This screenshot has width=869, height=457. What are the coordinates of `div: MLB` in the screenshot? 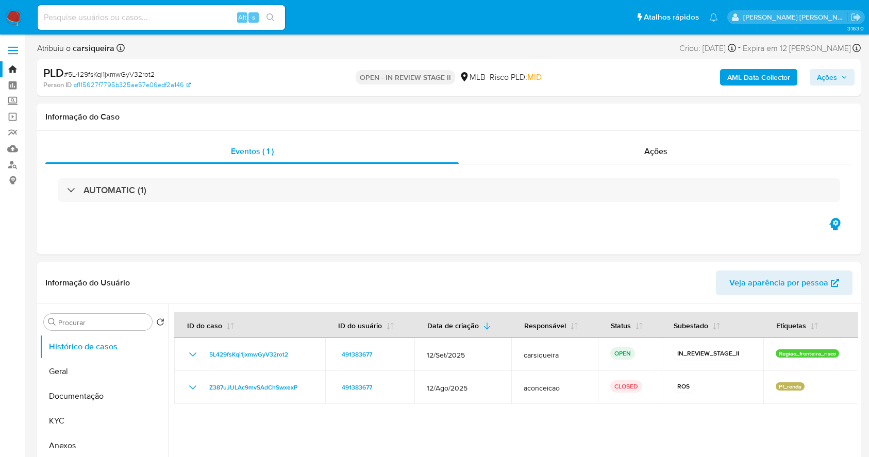 It's located at (472, 77).